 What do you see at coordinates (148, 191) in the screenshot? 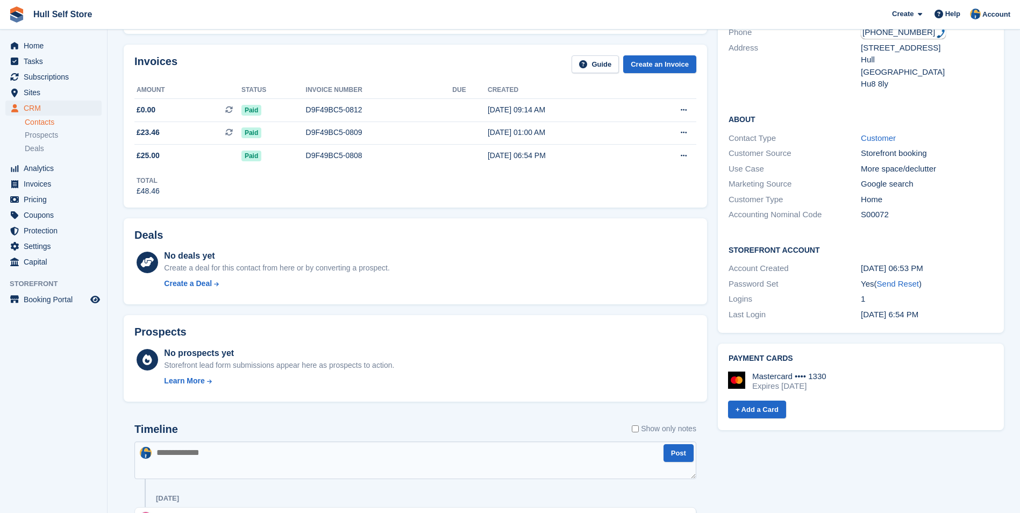
I see `div: £48.46` at bounding box center [148, 191].